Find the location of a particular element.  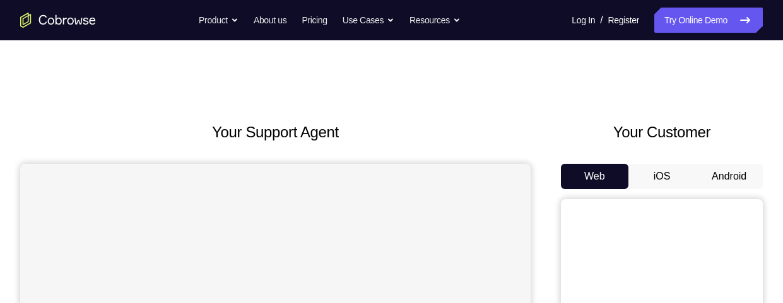

button: Use Cases is located at coordinates (368, 20).